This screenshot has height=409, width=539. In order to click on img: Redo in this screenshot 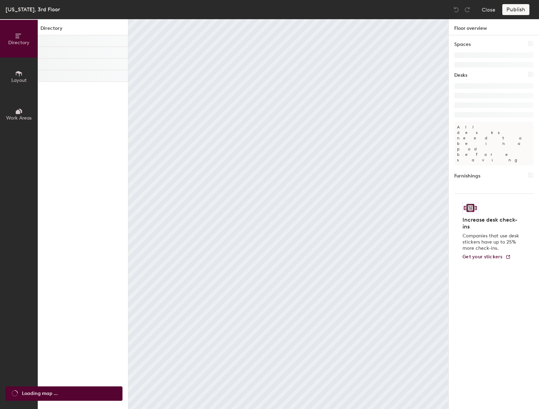, I will do `click(467, 10)`.